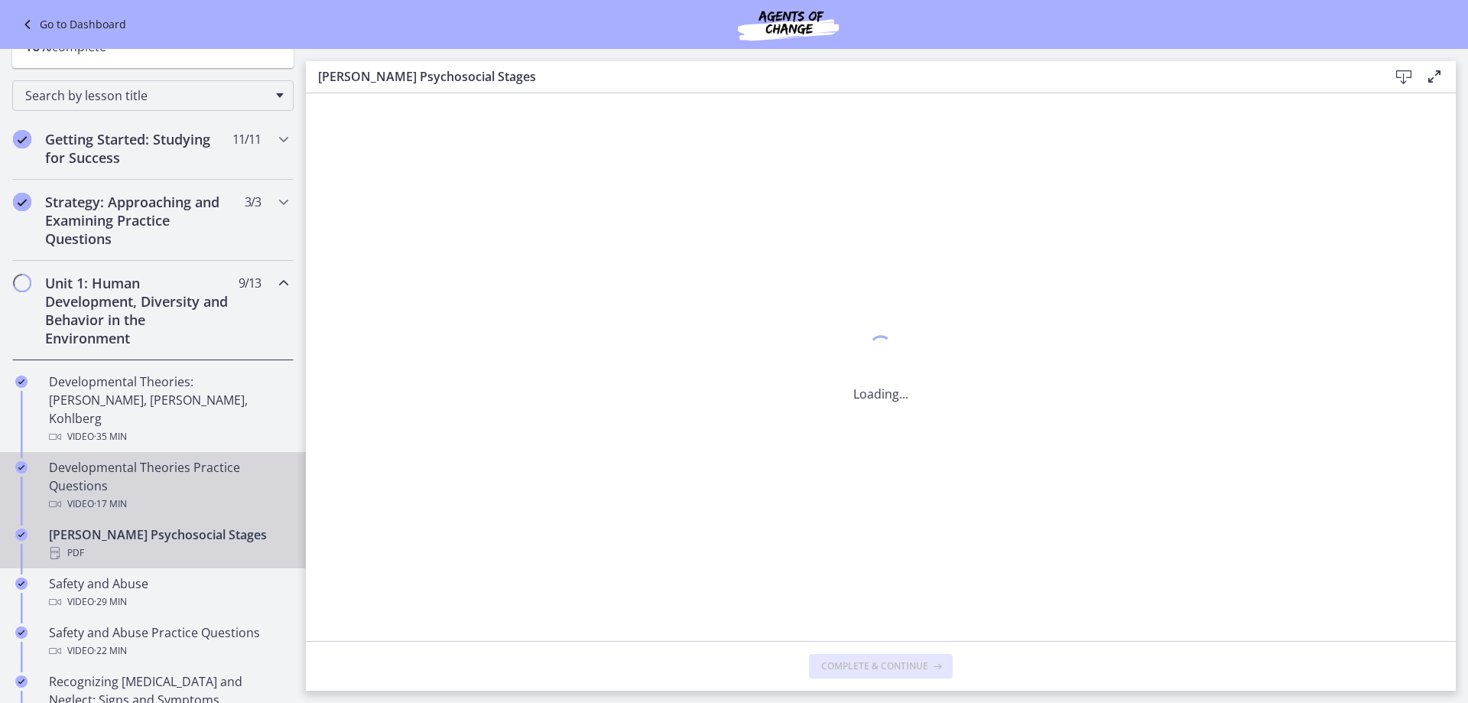 The image size is (1468, 703). What do you see at coordinates (249, 283) in the screenshot?
I see `span: 9 / 13` at bounding box center [249, 283].